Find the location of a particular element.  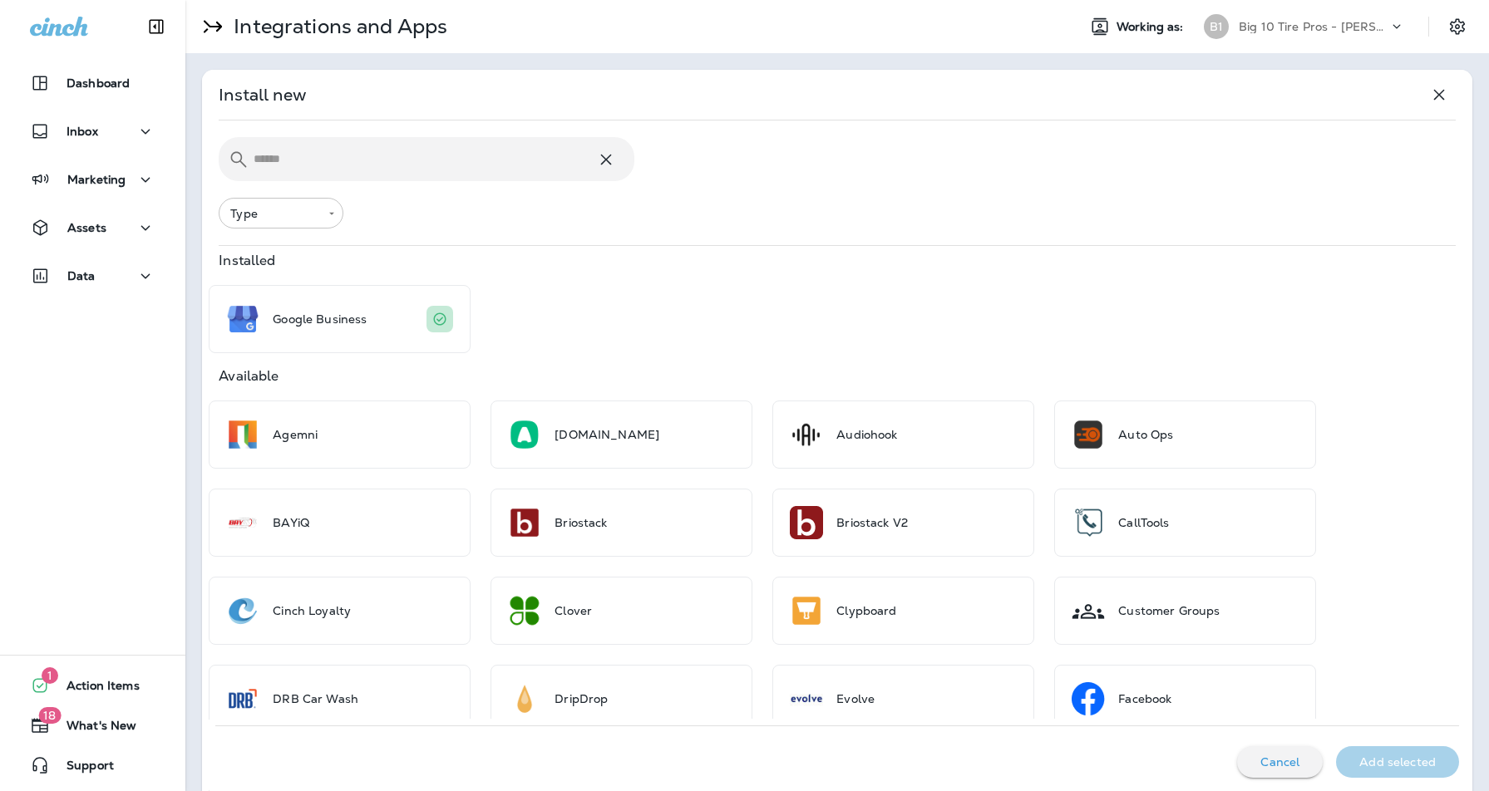

p: Install new is located at coordinates (262, 95).